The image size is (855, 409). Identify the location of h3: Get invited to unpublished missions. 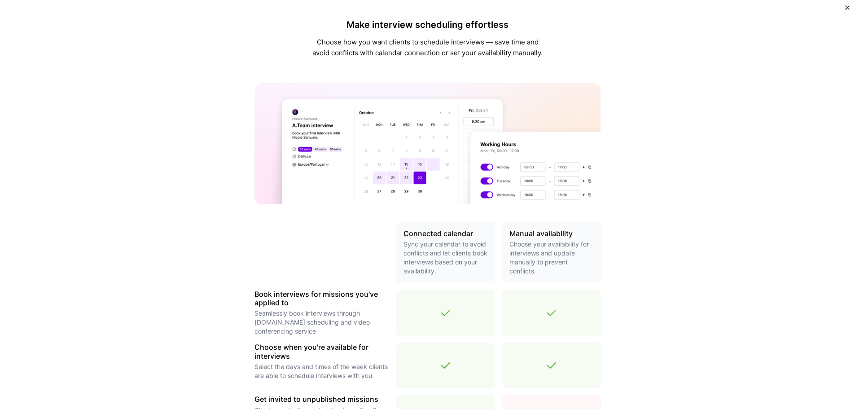
(322, 399).